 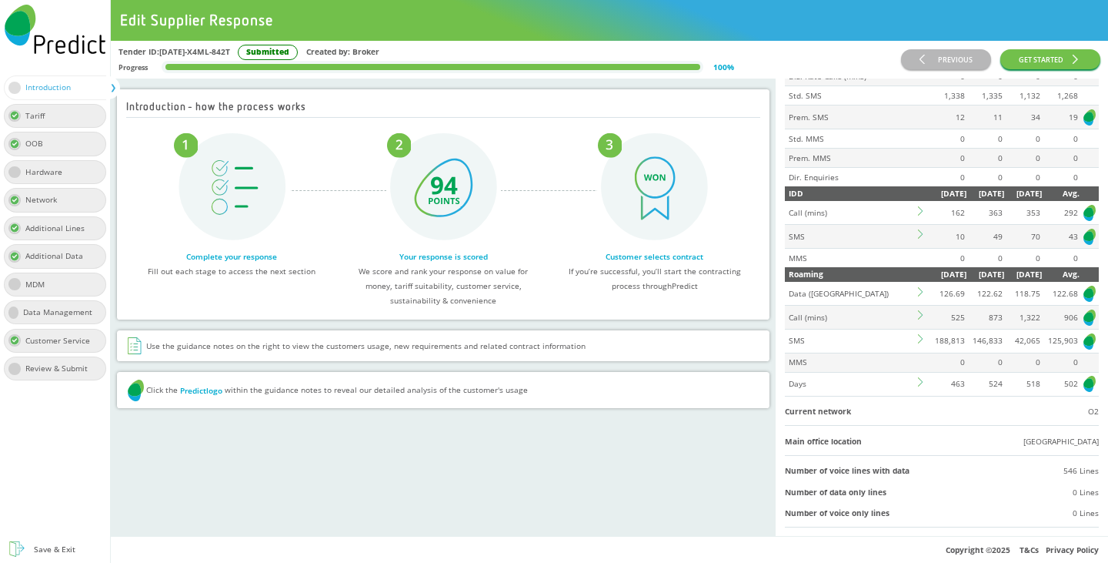 I want to click on td: 1,335, so click(x=985, y=95).